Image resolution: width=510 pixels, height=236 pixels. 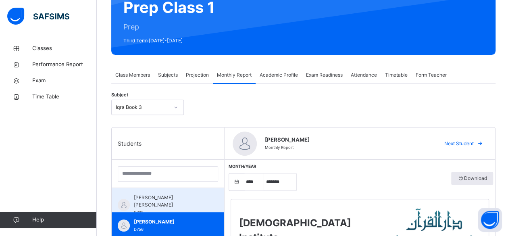 I want to click on span: Academic Profile, so click(x=278, y=75).